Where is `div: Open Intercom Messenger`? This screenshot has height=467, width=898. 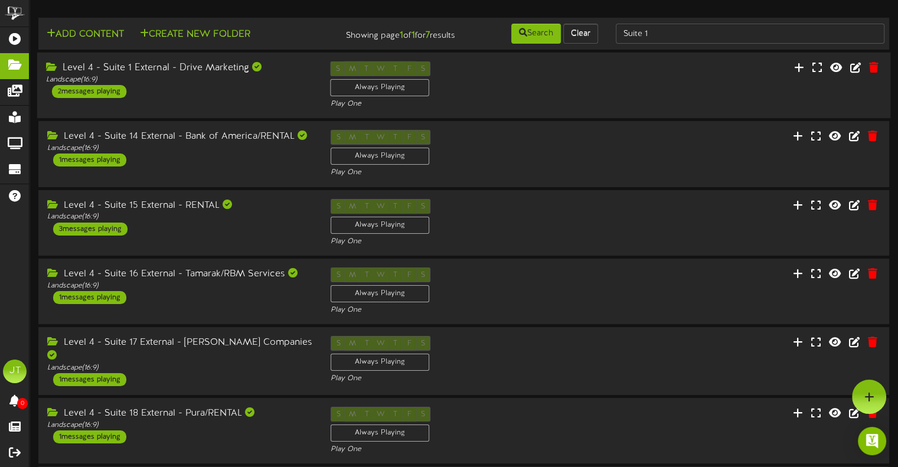
div: Open Intercom Messenger is located at coordinates (872, 441).